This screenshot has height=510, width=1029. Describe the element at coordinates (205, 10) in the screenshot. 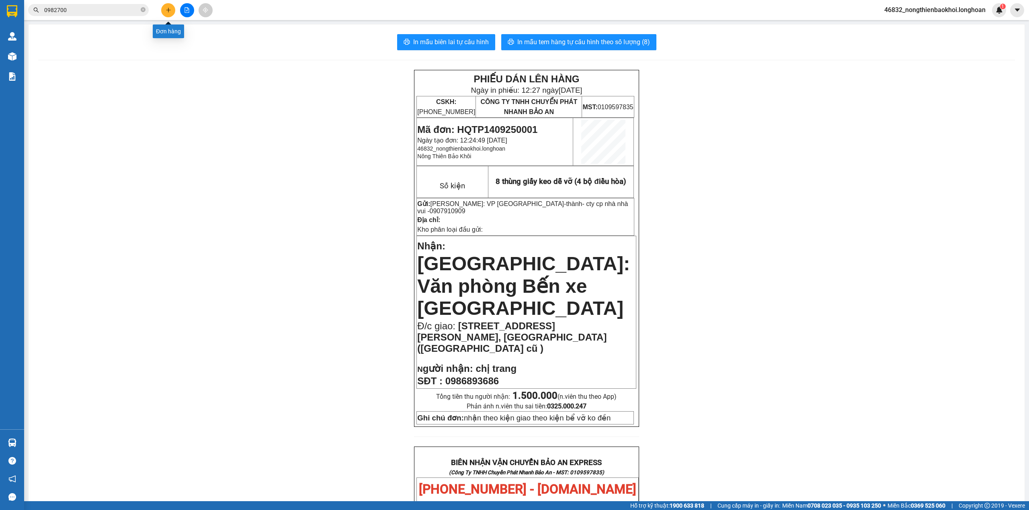

I see `span: aim` at that location.